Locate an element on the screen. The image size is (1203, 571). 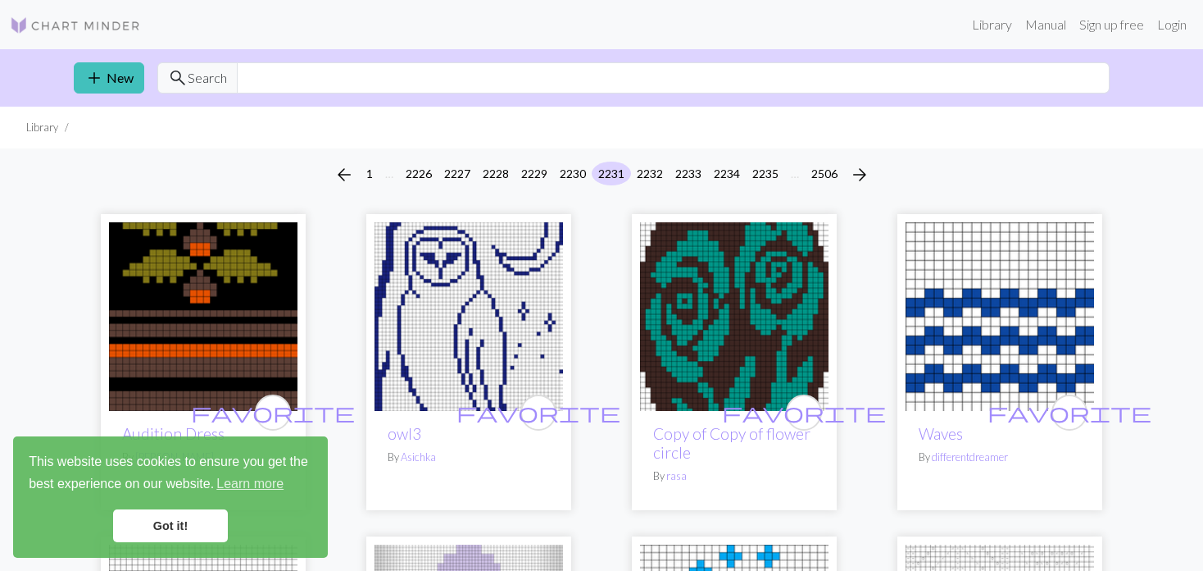
button: 2231 is located at coordinates (612, 173).